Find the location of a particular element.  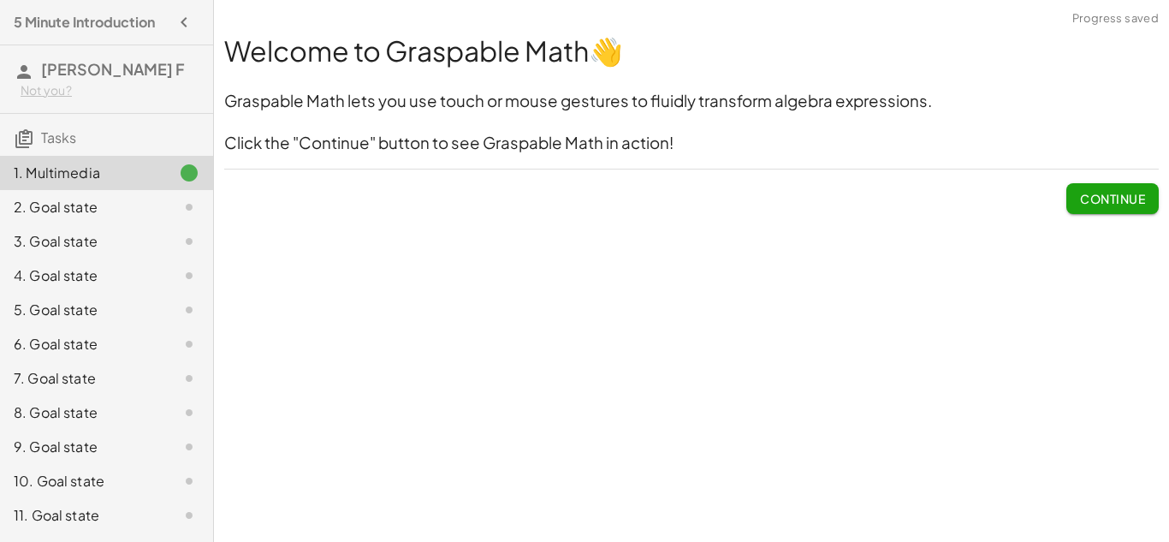

div: 8. Goal state is located at coordinates (82, 412).